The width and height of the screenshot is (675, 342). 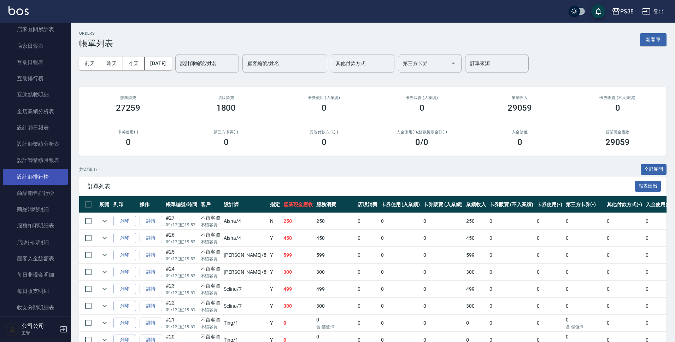 What do you see at coordinates (245, 306) in the screenshot?
I see `td: Selina /7` at bounding box center [245, 306].